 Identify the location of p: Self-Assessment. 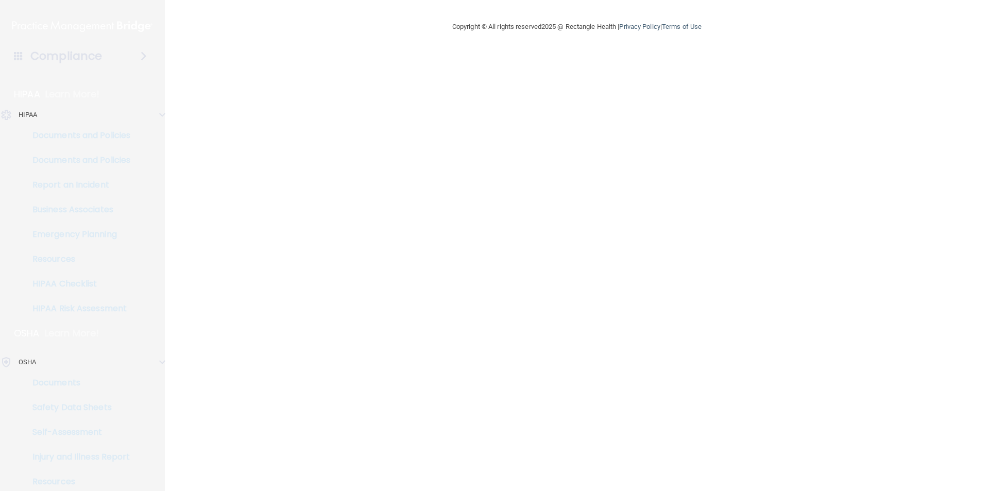
(77, 432).